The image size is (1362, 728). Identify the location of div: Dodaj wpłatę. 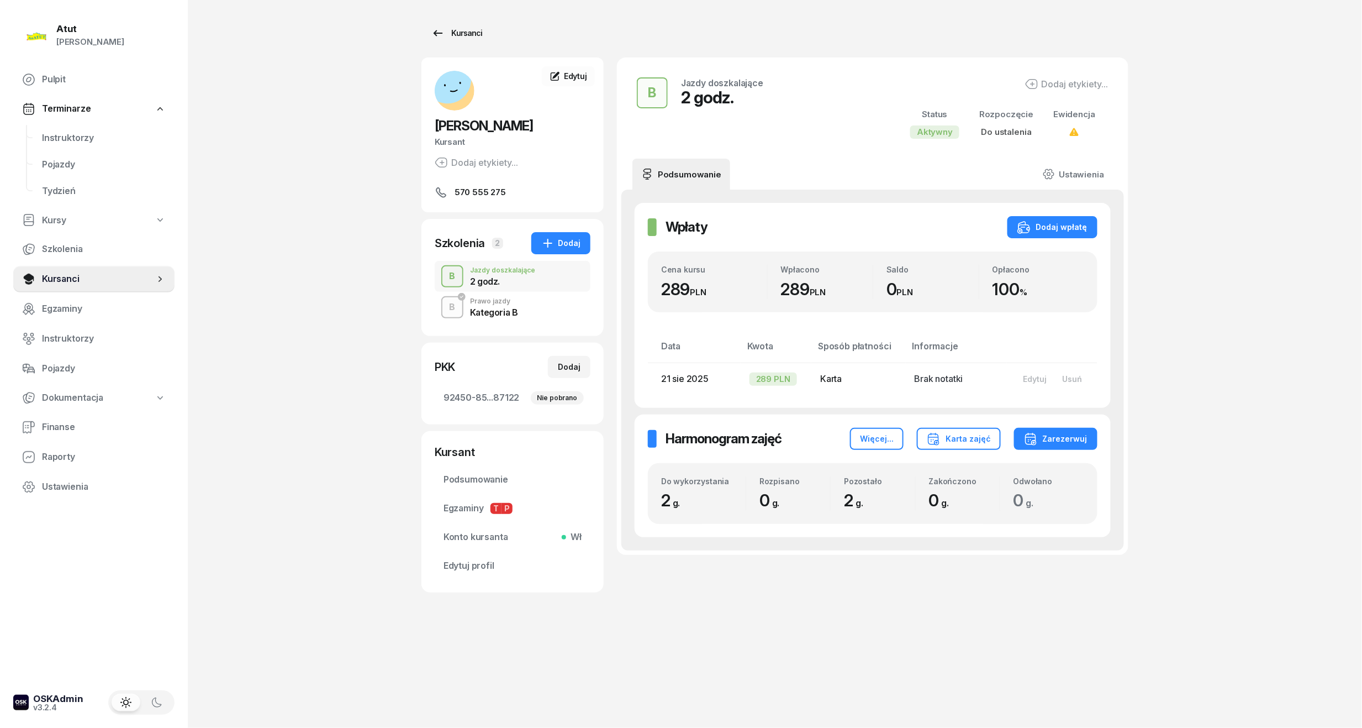
(1052, 227).